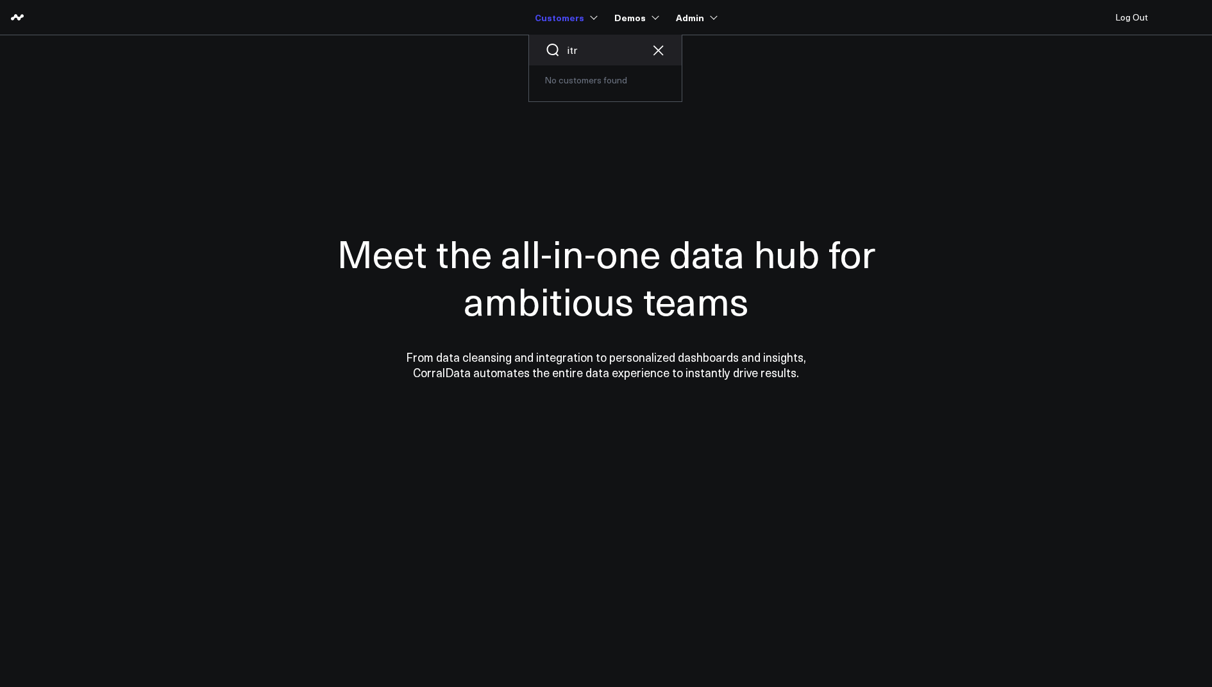 This screenshot has width=1212, height=687. I want to click on a: Admin, so click(695, 17).